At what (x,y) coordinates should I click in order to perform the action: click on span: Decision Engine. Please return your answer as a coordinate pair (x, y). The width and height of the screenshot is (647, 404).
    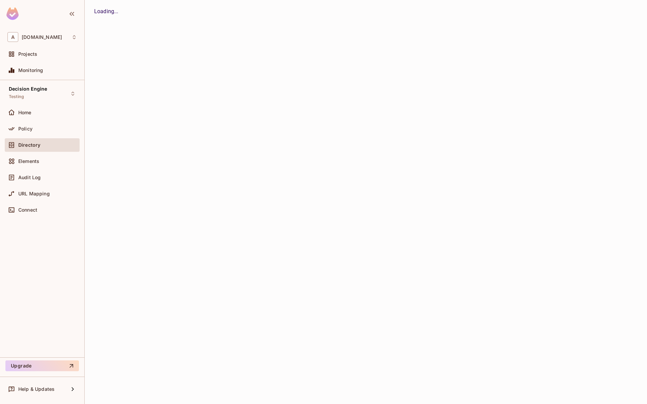
    Looking at the image, I should click on (28, 89).